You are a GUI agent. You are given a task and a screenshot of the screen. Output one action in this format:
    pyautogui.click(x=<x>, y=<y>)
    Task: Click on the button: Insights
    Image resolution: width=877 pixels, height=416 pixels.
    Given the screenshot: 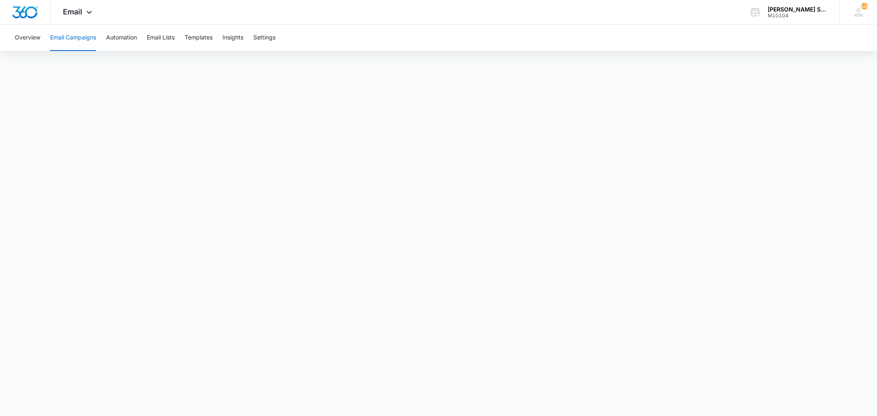 What is the action you would take?
    pyautogui.click(x=233, y=38)
    